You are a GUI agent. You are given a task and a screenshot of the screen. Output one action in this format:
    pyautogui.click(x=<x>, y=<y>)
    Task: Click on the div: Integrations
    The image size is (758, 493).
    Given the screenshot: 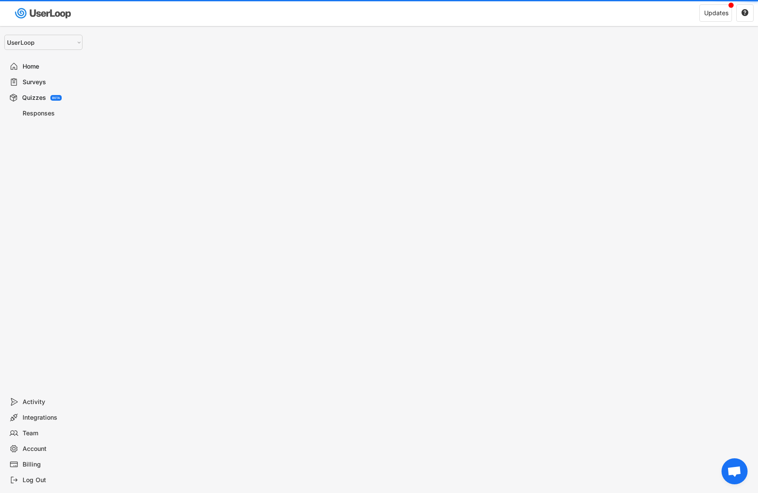 What is the action you would take?
    pyautogui.click(x=51, y=418)
    